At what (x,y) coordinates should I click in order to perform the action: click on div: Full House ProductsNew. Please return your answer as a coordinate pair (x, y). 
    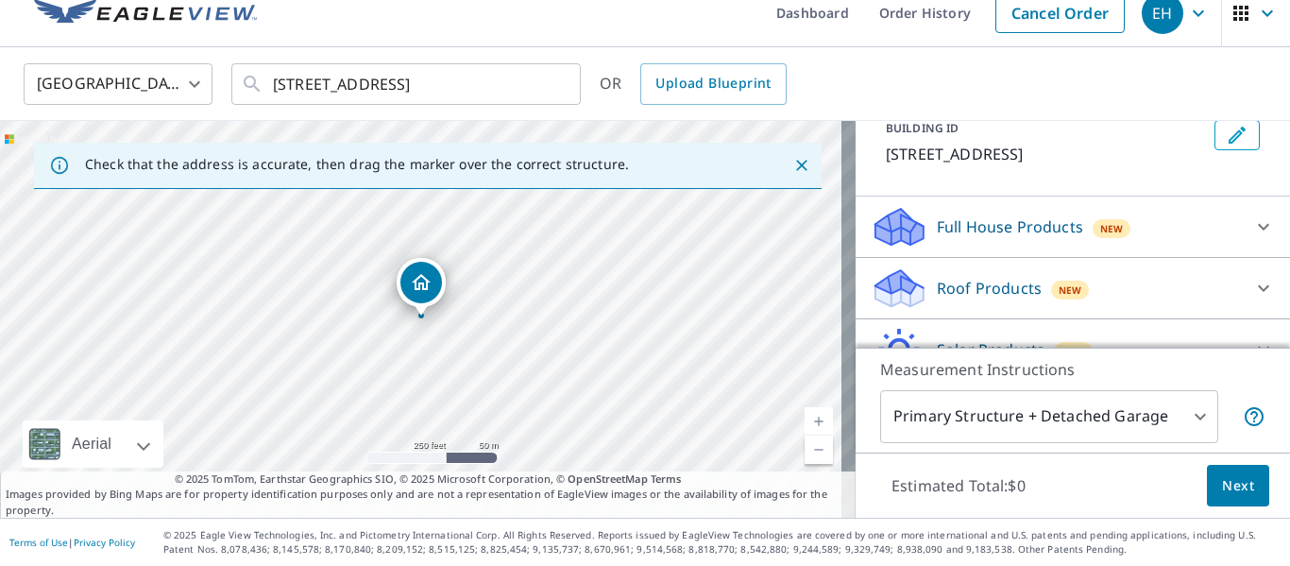
    Looking at the image, I should click on (1073, 227).